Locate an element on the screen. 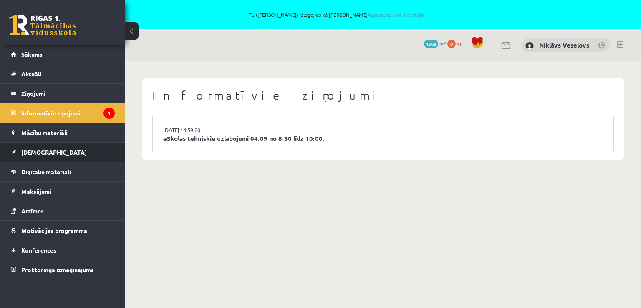 This screenshot has width=641, height=308. a: Sākums is located at coordinates (63, 54).